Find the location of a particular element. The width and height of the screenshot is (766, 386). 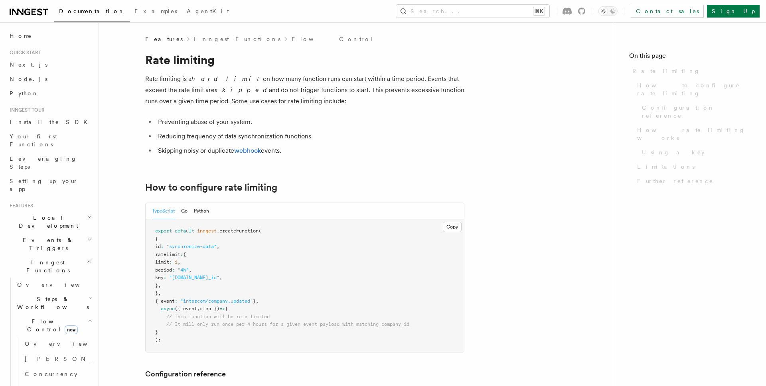

span: Documentation is located at coordinates (92, 11).